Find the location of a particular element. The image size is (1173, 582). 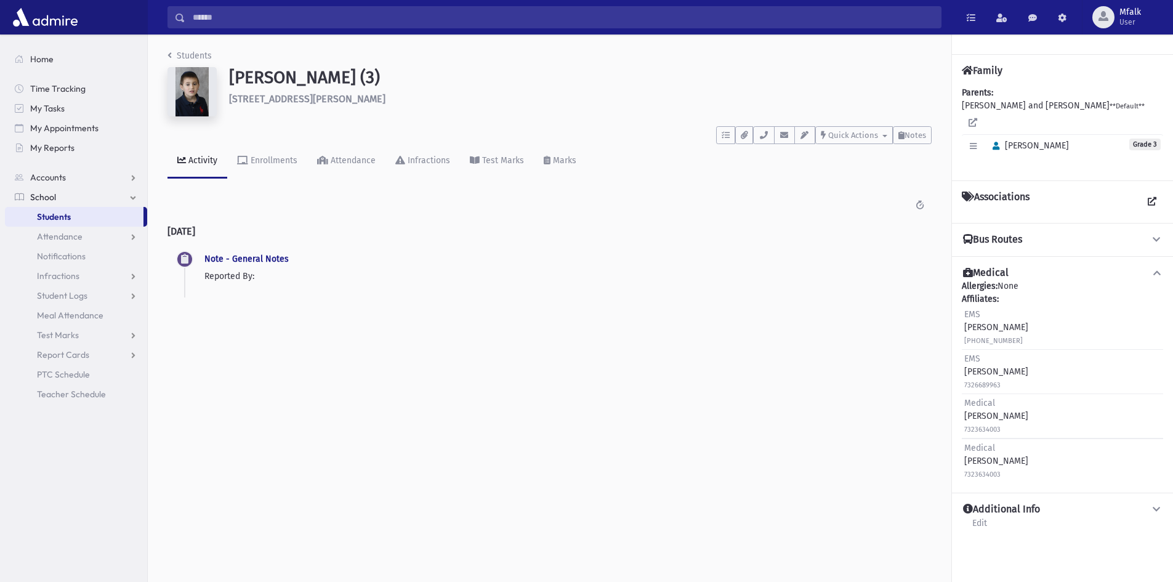

div: Attendance is located at coordinates (352, 160).